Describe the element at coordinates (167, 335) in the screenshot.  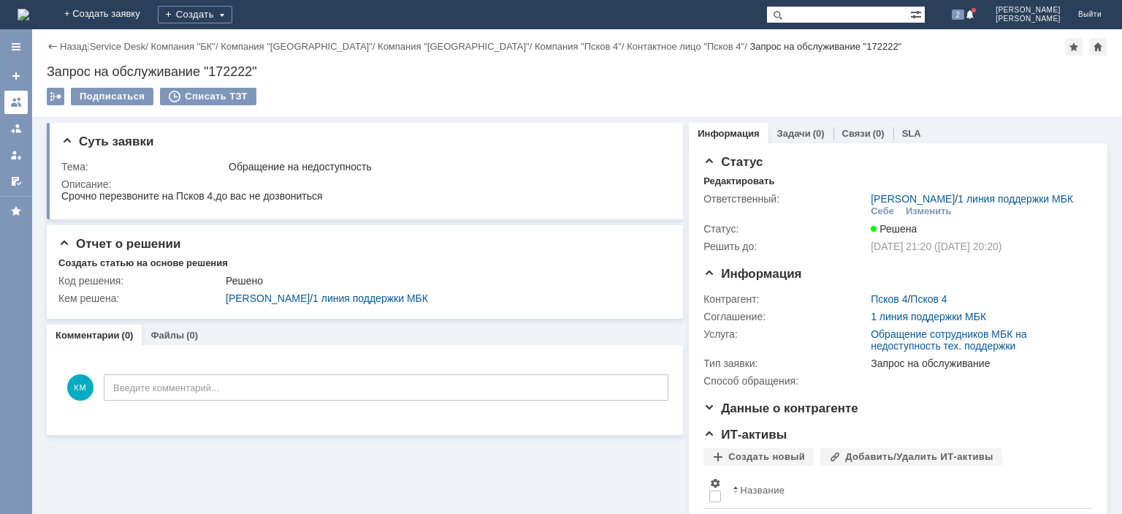
I see `a: Файлы` at that location.